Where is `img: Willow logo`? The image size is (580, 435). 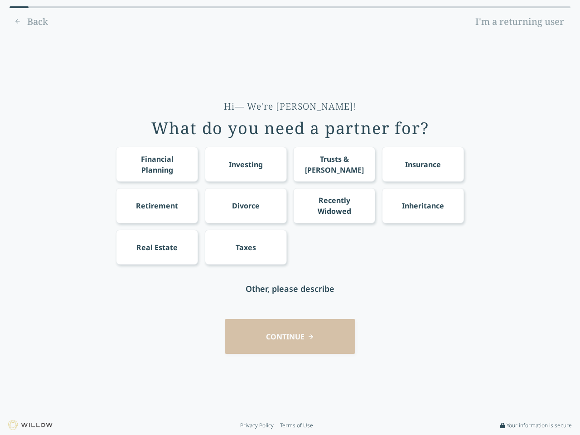 img: Willow logo is located at coordinates (30, 425).